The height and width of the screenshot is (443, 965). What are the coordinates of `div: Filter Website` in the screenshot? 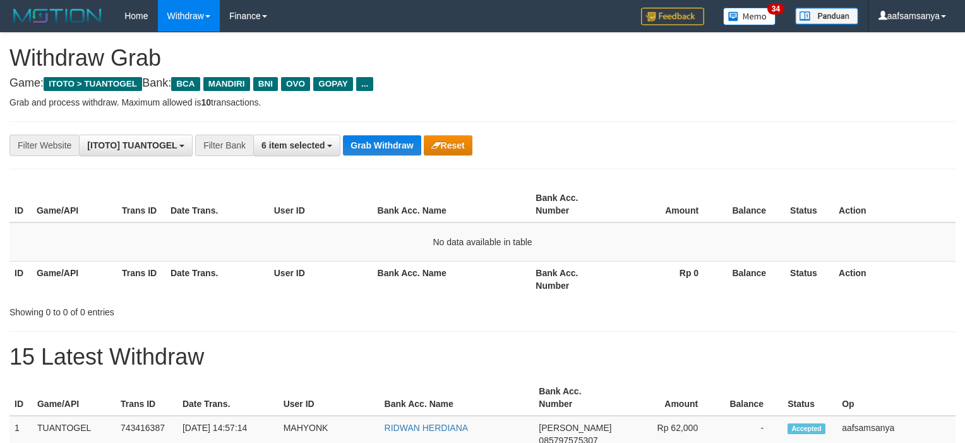 It's located at (44, 145).